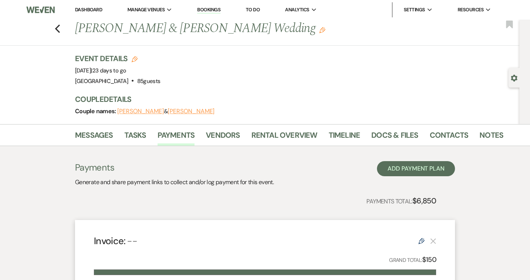 The width and height of the screenshot is (530, 280). Describe the element at coordinates (209, 10) in the screenshot. I see `a: Bookings` at that location.